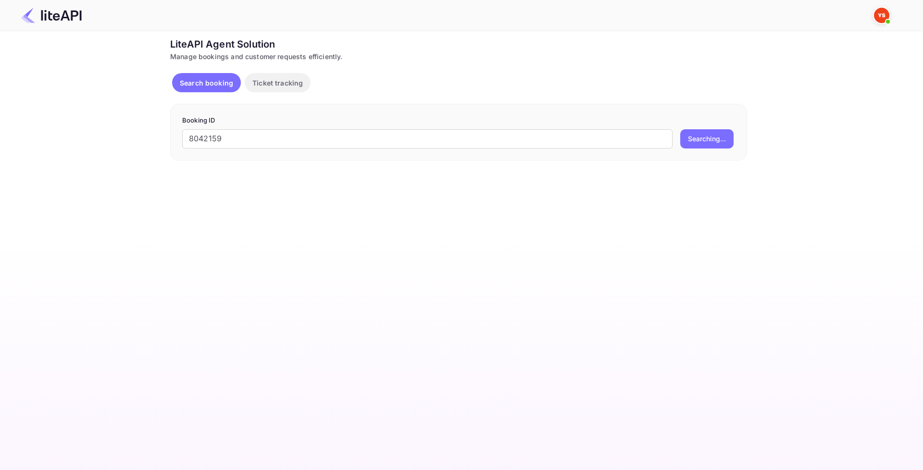 This screenshot has height=470, width=923. What do you see at coordinates (427, 139) in the screenshot?
I see `input: Enter Booking ID (e.g., 63782194)` at bounding box center [427, 139].